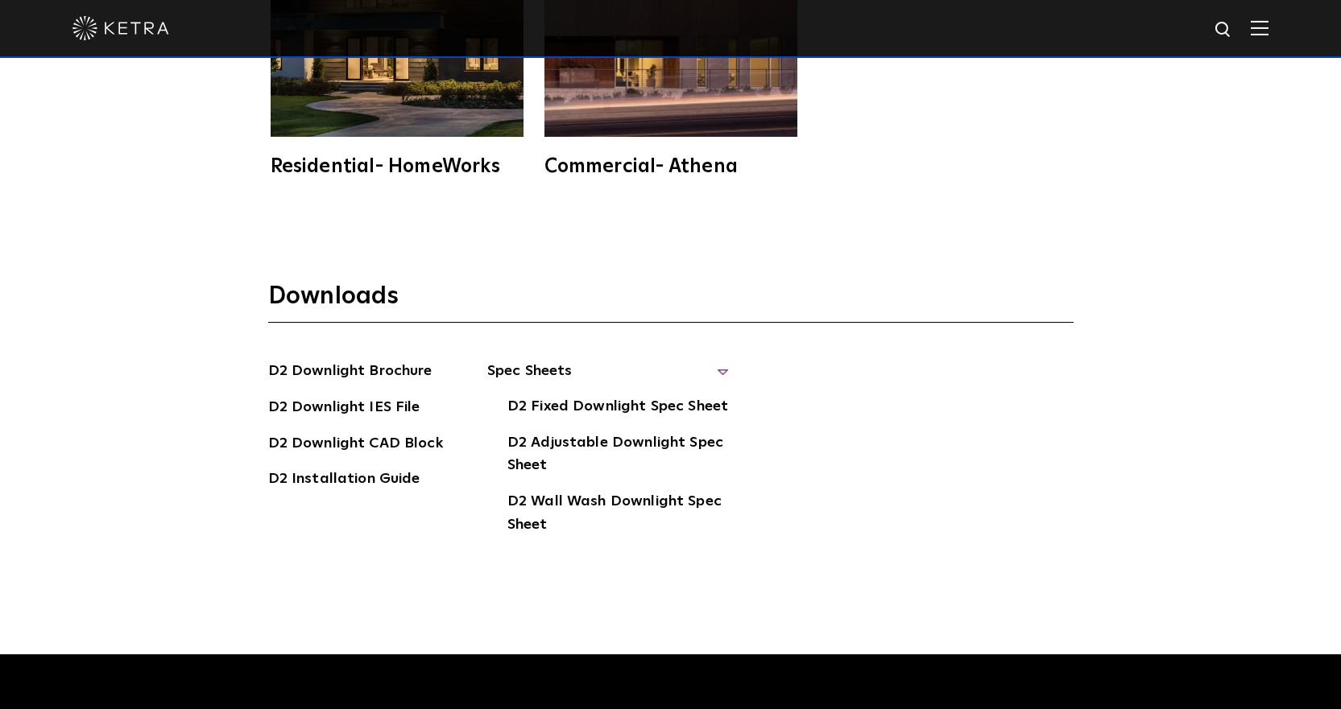 This screenshot has height=709, width=1341. I want to click on a: D2 Downlight IES File, so click(344, 409).